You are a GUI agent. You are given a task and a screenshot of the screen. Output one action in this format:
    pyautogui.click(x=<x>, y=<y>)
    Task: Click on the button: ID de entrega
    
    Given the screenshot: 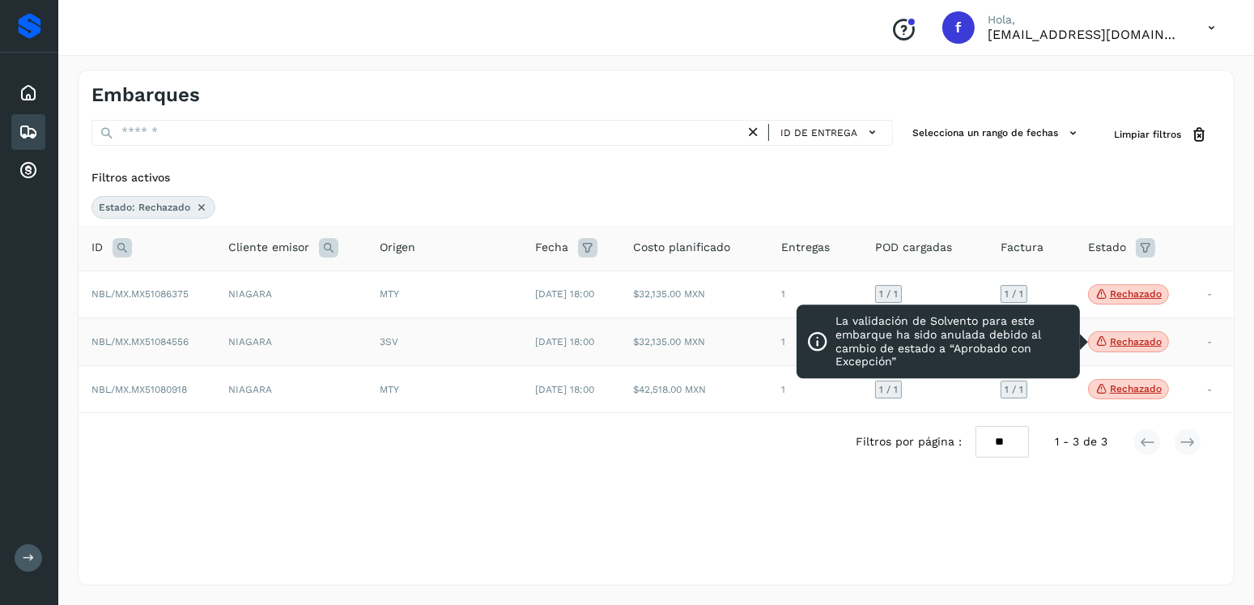 What is the action you would take?
    pyautogui.click(x=831, y=132)
    